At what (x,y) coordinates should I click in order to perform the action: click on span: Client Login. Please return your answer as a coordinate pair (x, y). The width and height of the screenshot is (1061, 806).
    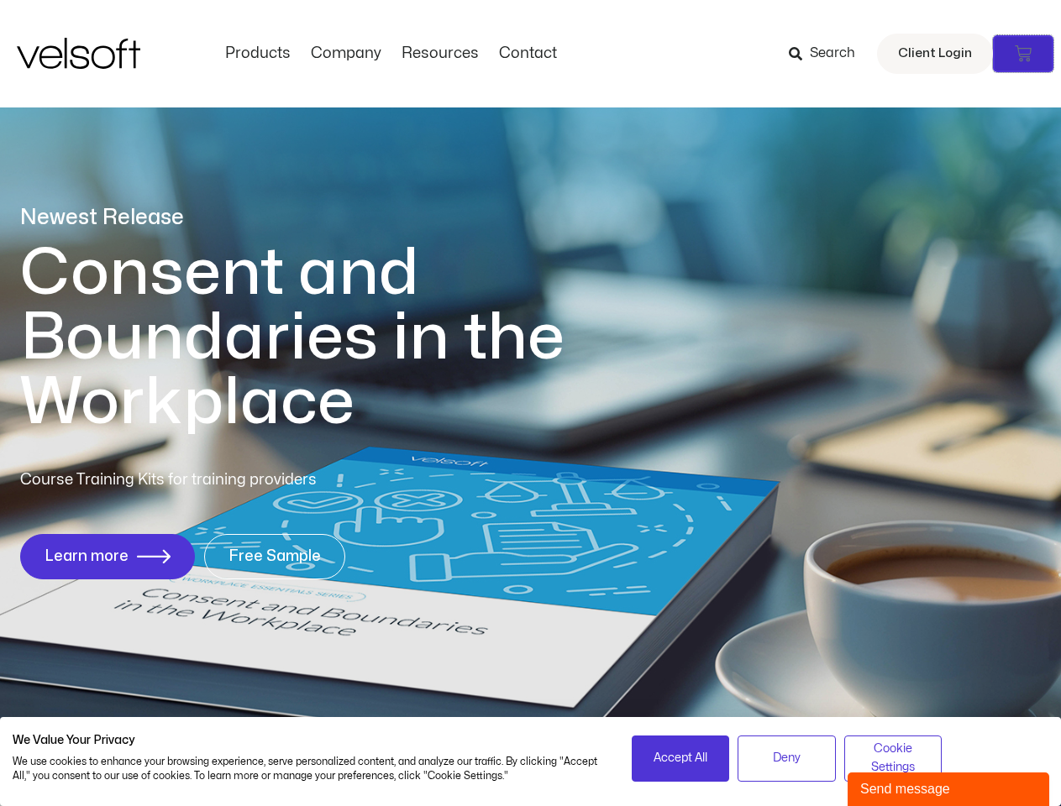
    Looking at the image, I should click on (935, 54).